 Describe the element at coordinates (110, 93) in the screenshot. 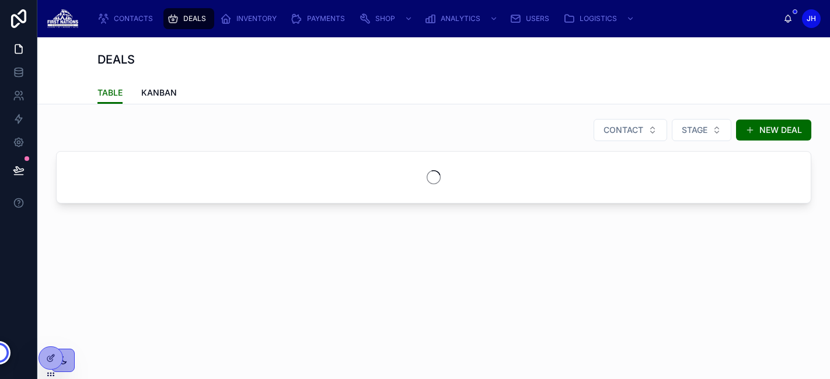

I see `span: TABLE` at that location.